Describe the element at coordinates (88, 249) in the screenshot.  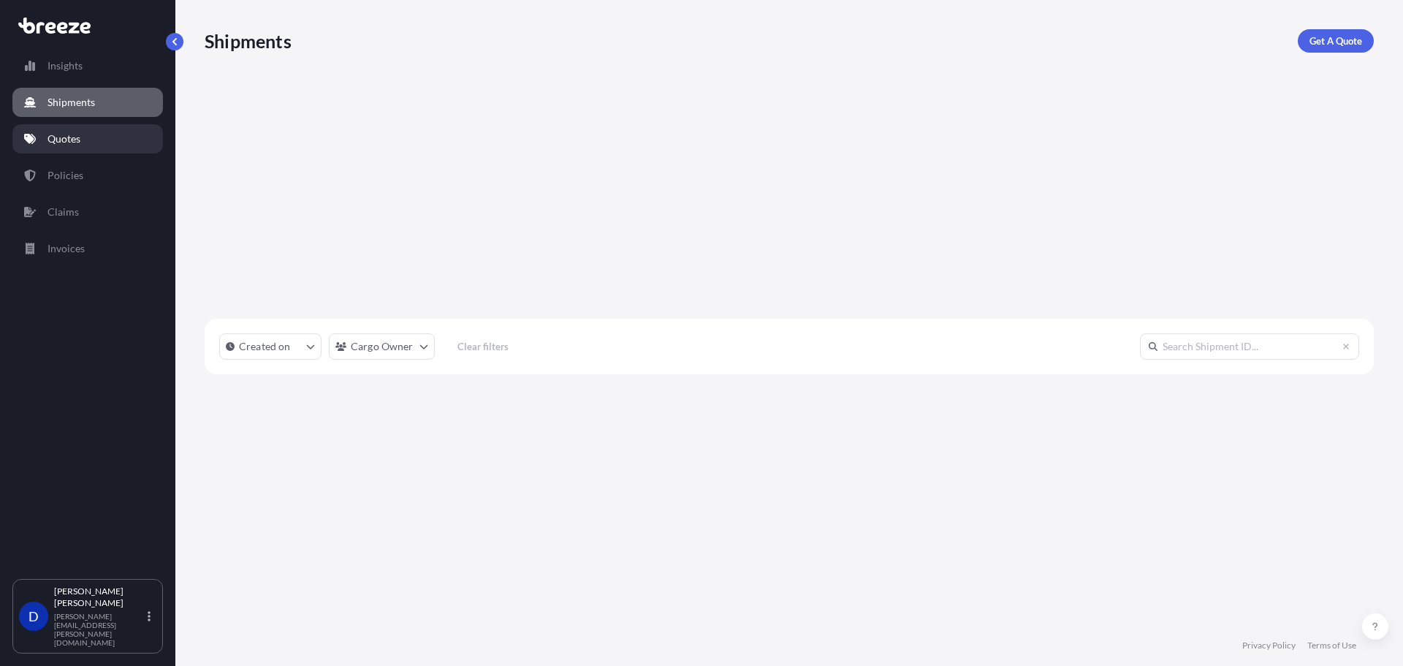
I see `a: Invoices` at that location.